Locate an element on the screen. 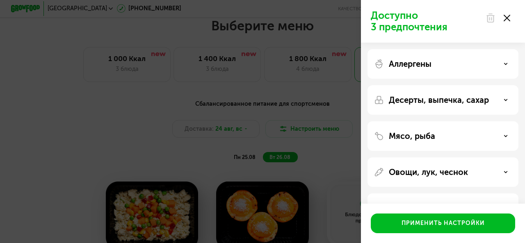 This screenshot has height=243, width=525. p: Десерты, выпечка, сахар is located at coordinates (439, 100).